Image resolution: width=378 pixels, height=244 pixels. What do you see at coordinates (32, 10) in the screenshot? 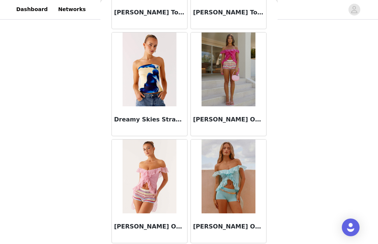
I see `a: Dashboard` at bounding box center [32, 10].